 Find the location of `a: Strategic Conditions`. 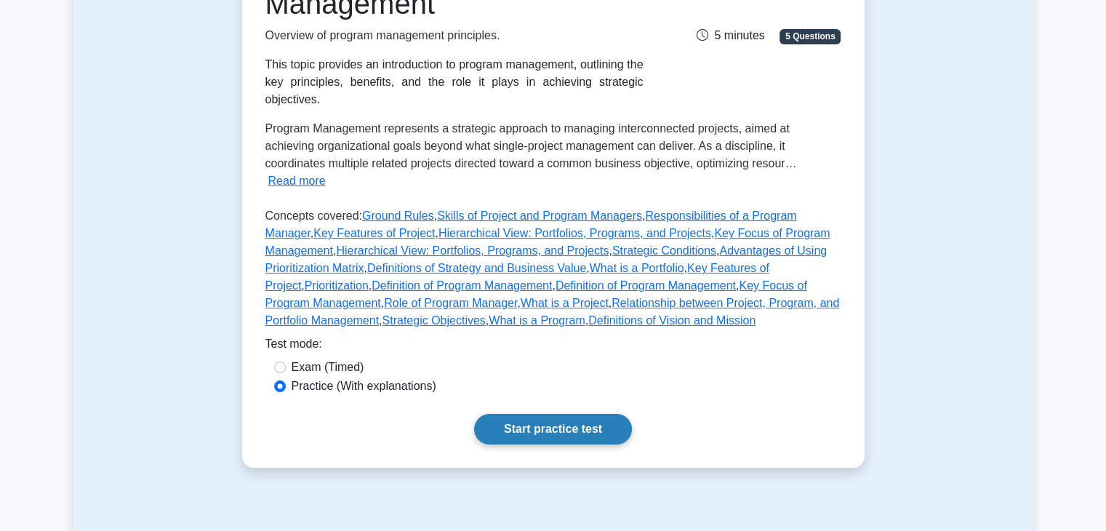

a: Strategic Conditions is located at coordinates (664, 250).